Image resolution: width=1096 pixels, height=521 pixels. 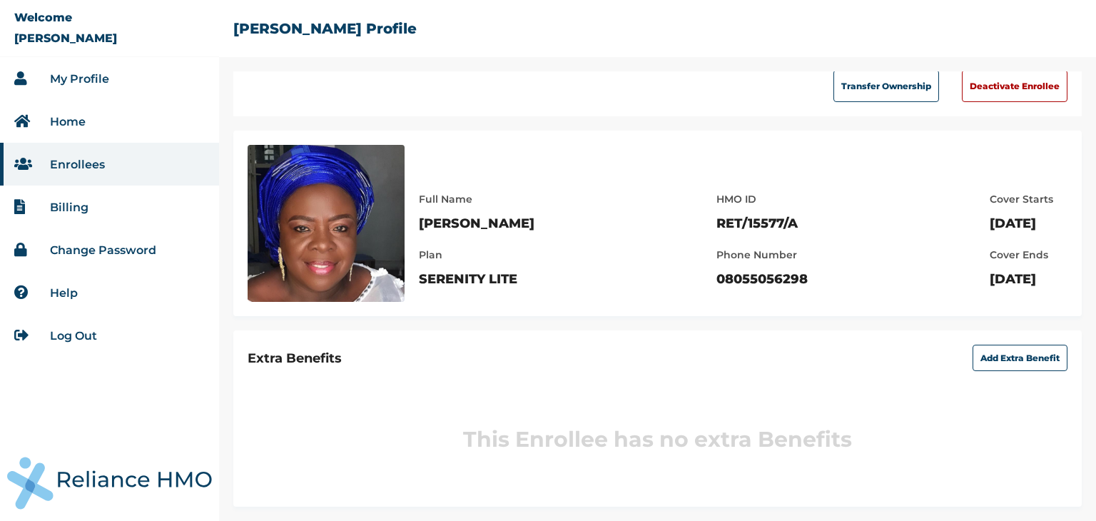 What do you see at coordinates (103, 250) in the screenshot?
I see `a: Change Password` at bounding box center [103, 250].